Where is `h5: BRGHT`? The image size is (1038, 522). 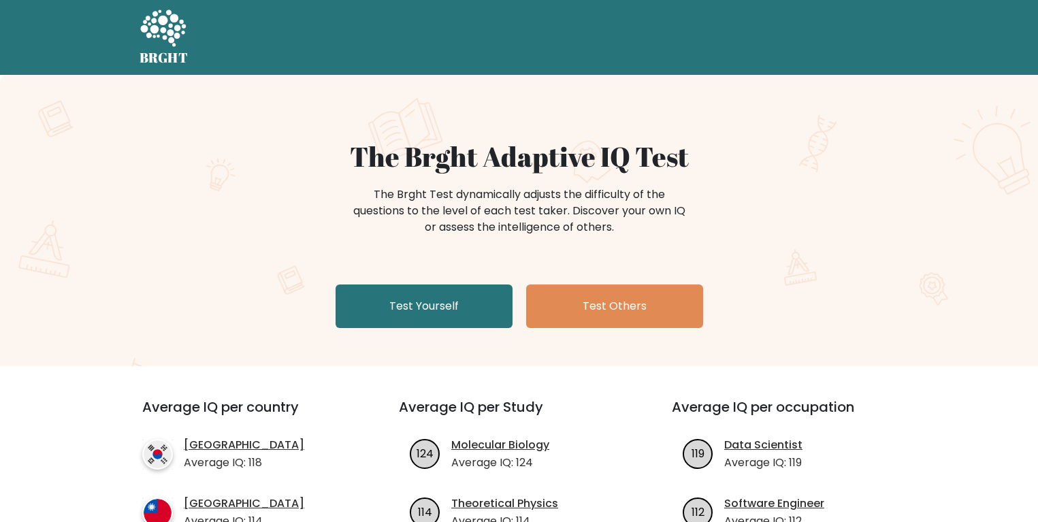 h5: BRGHT is located at coordinates (164, 58).